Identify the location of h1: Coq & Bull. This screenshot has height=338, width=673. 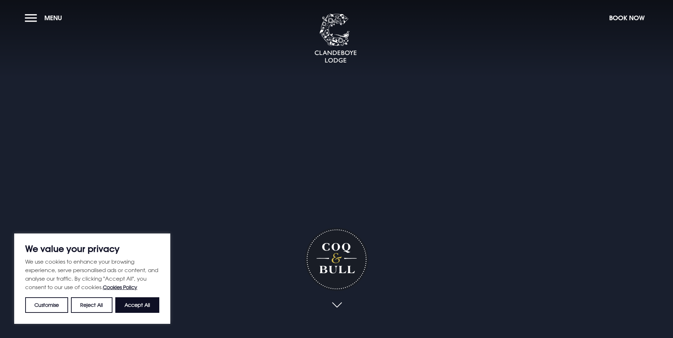
(336, 259).